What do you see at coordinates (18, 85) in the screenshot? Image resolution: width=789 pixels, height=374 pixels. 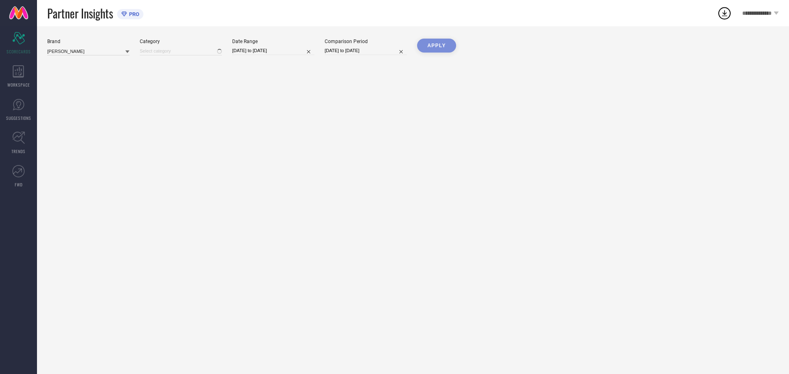 I see `span: WORKSPACE` at bounding box center [18, 85].